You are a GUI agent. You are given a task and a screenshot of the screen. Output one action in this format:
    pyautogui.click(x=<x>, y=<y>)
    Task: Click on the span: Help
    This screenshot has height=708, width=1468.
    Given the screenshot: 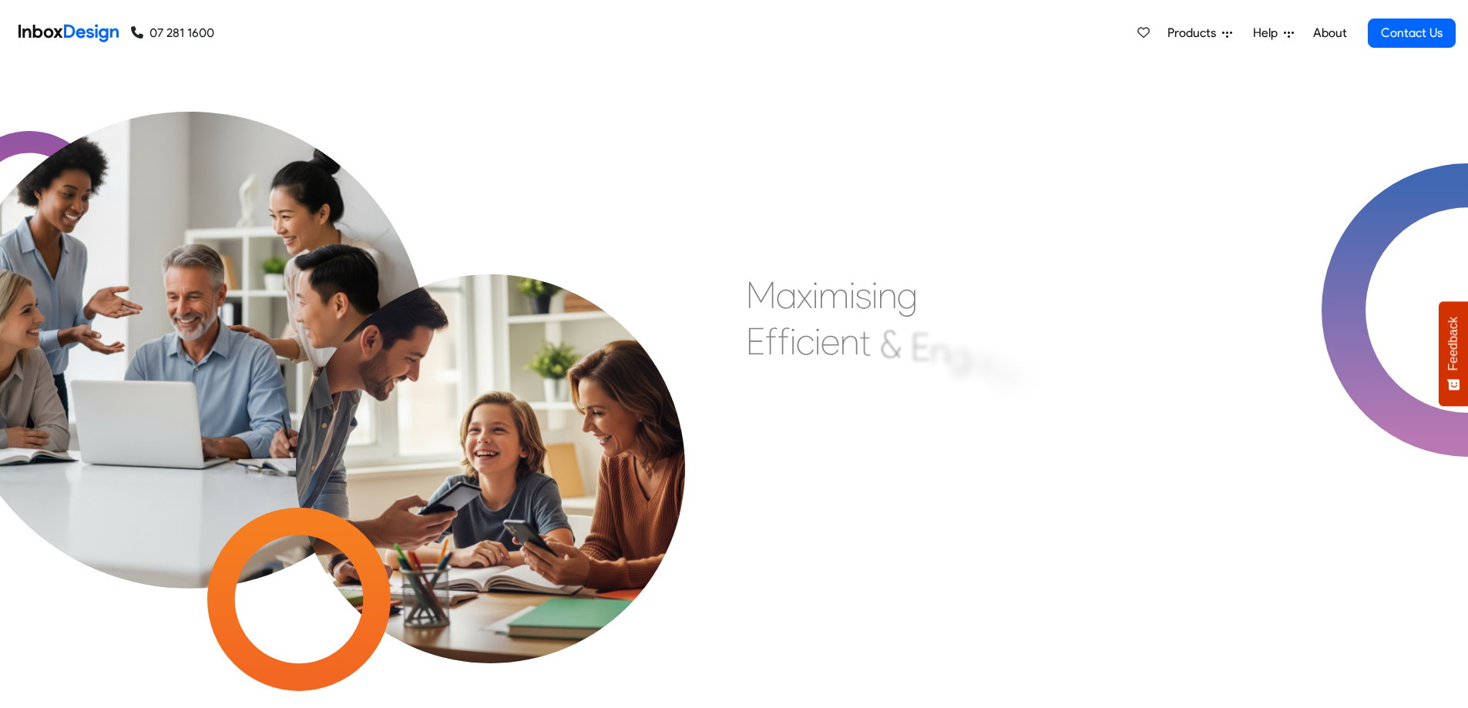 What is the action you would take?
    pyautogui.click(x=1268, y=33)
    